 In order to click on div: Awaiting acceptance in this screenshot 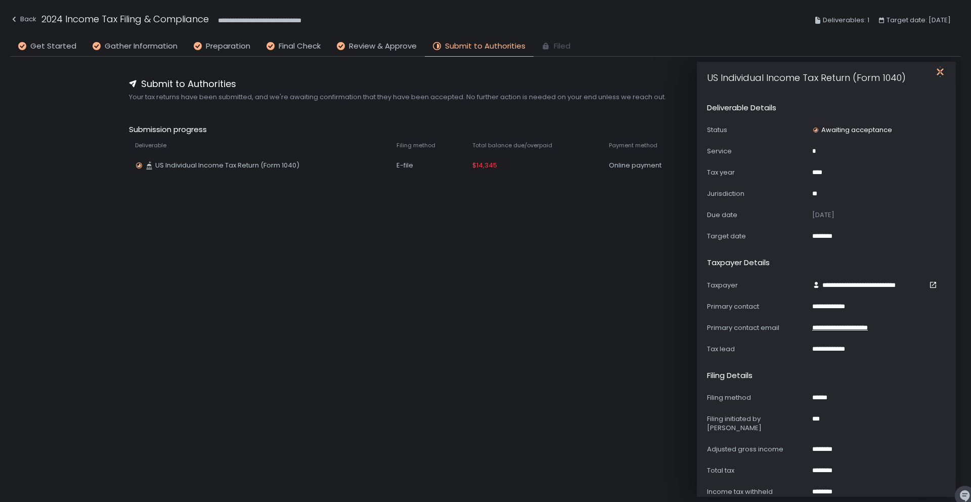, I will do `click(852, 130)`.